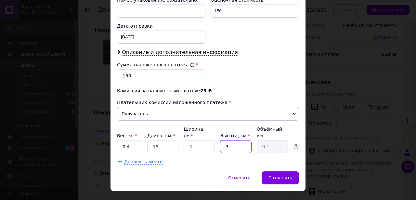 The height and width of the screenshot is (200, 416). I want to click on label: Длина, см, so click(161, 136).